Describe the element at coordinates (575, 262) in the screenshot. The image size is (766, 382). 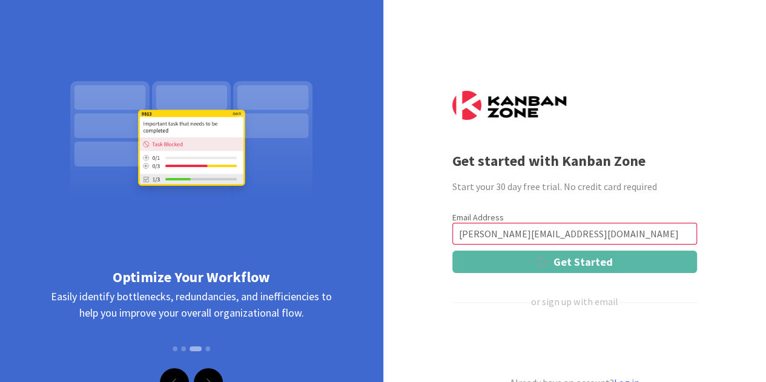
I see `button: Get Started` at that location.